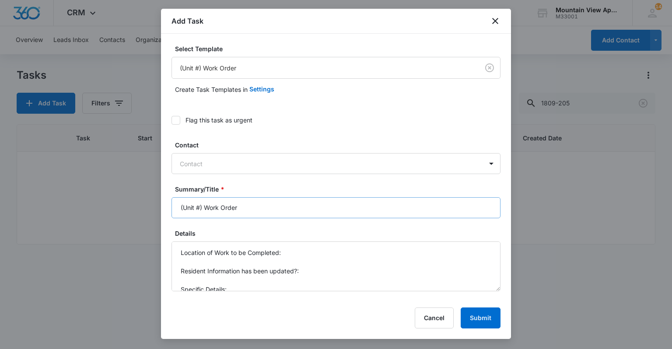 This screenshot has height=349, width=672. What do you see at coordinates (187, 21) in the screenshot?
I see `h1: Add Task` at bounding box center [187, 21].